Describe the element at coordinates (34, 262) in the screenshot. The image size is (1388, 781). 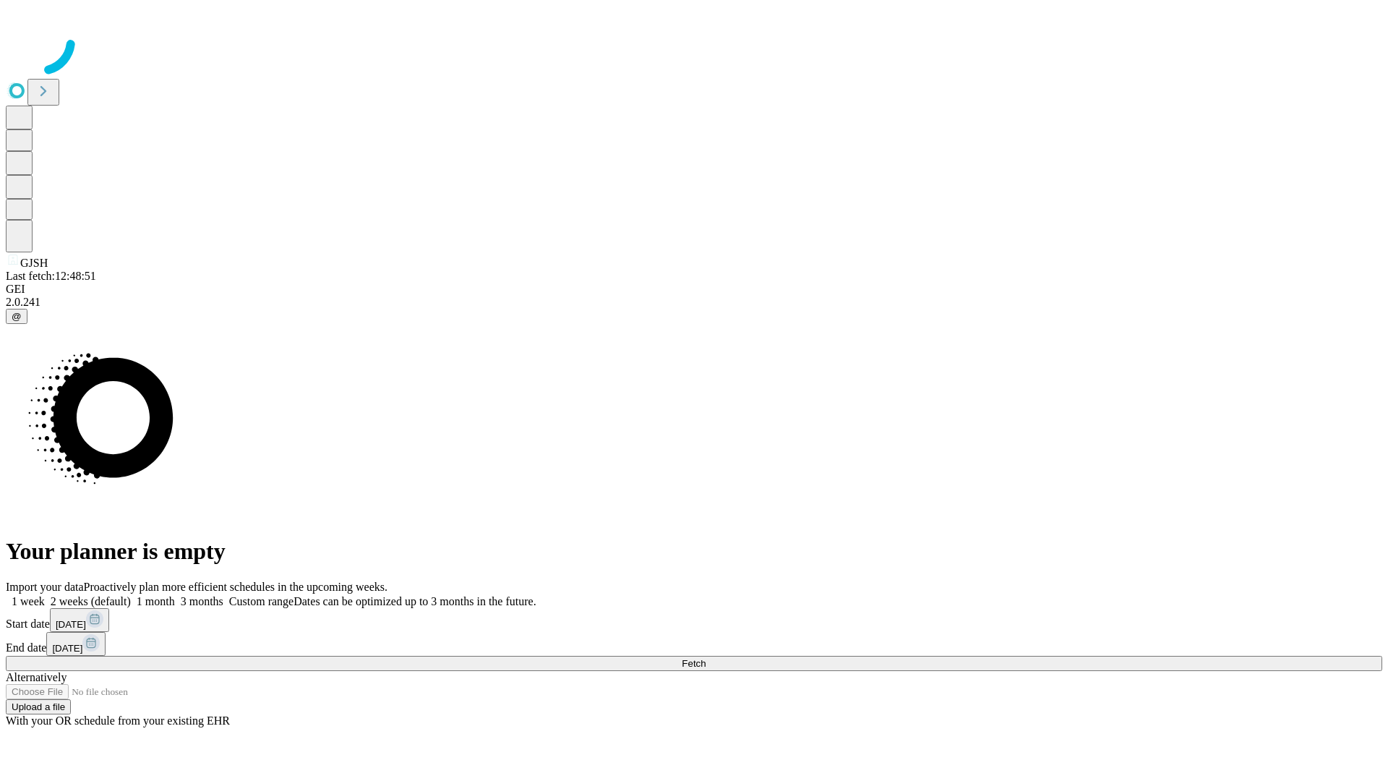
I see `span: GJSH` at that location.